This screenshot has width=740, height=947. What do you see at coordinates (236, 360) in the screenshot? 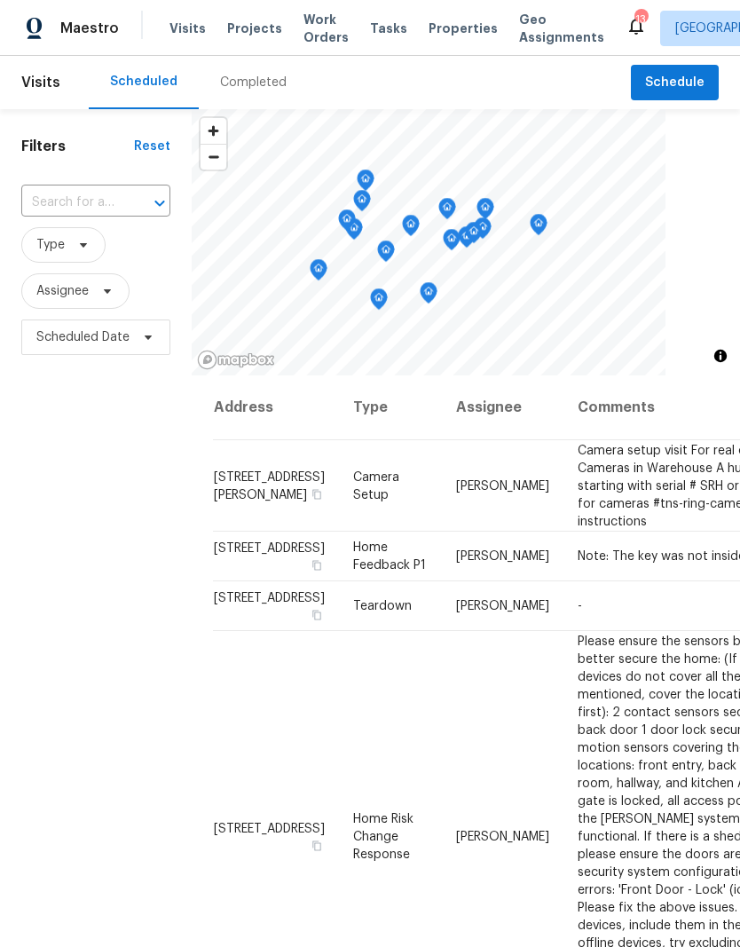
I see `a: Mapbox homepage` at bounding box center [236, 360].